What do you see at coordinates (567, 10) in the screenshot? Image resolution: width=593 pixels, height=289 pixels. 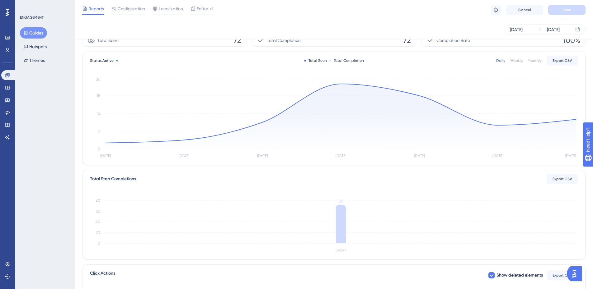 I see `span: Save` at bounding box center [567, 10].